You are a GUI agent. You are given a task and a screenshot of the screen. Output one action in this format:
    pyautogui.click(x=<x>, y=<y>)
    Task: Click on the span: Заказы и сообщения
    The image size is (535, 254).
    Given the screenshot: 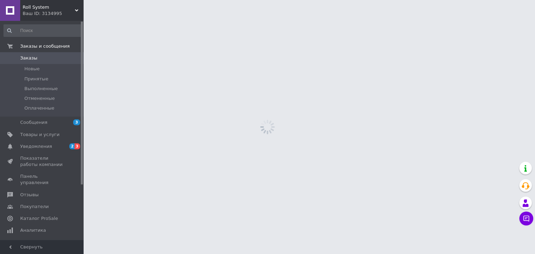 What is the action you would take?
    pyautogui.click(x=45, y=46)
    